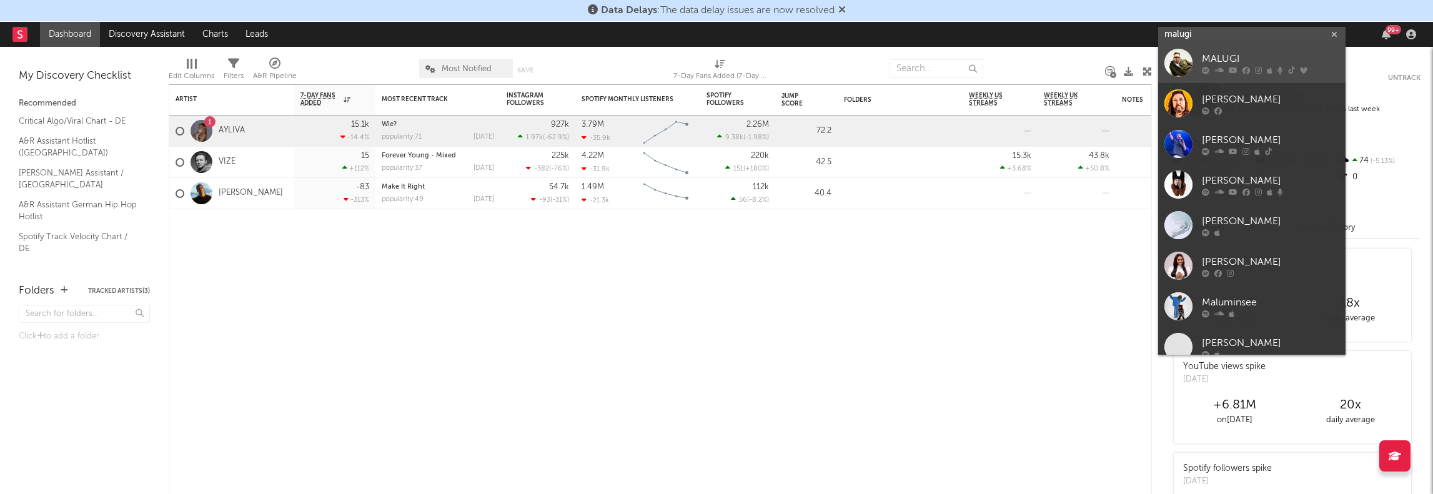 The width and height of the screenshot is (1433, 494). What do you see at coordinates (84, 104) in the screenshot?
I see `div: Recommended` at bounding box center [84, 104].